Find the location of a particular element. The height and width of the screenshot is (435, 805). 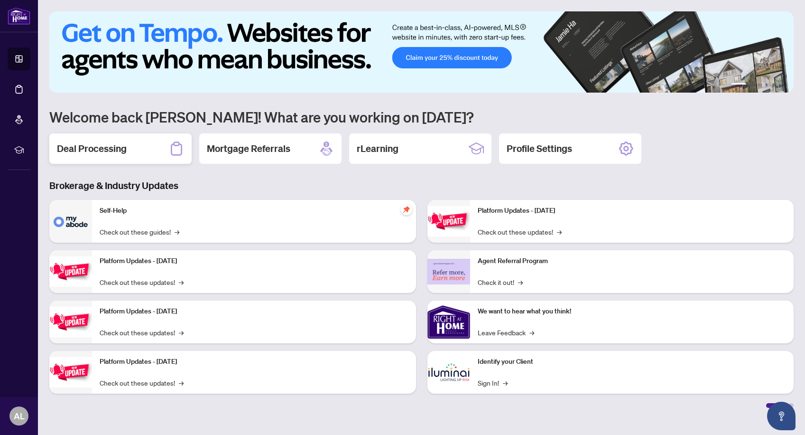

h2: Profile Settings is located at coordinates (540, 149).